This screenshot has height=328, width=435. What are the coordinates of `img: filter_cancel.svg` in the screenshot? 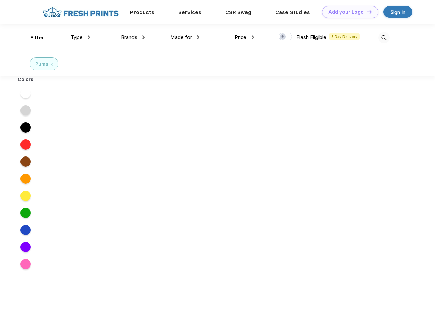 It's located at (52, 64).